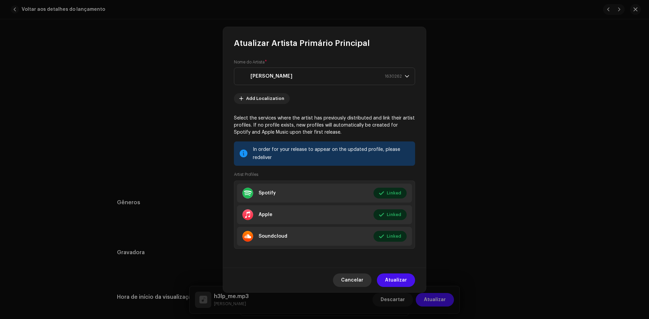  What do you see at coordinates (246, 175) in the screenshot?
I see `small: Artist Profiles` at bounding box center [246, 175].